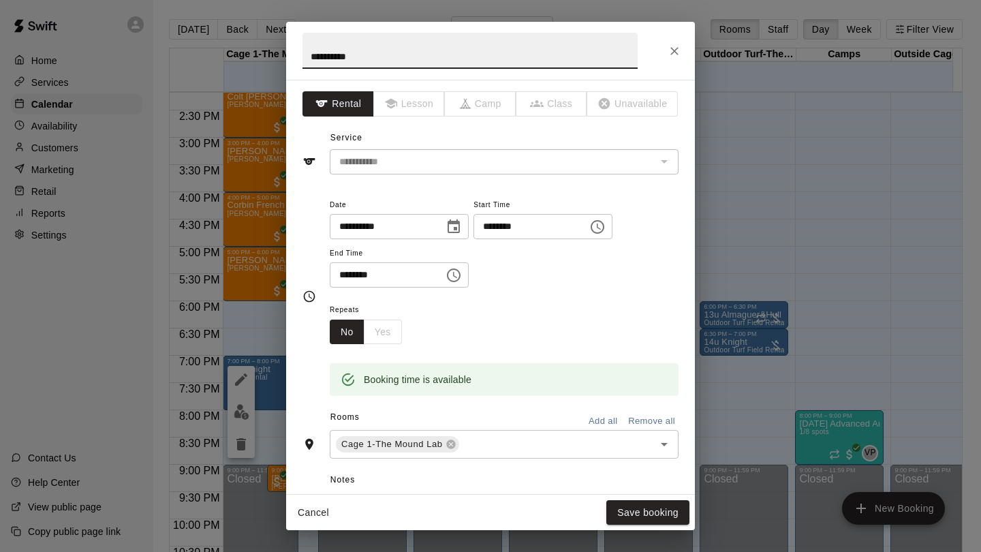 This screenshot has width=981, height=552. I want to click on div: Booking time is available, so click(418, 380).